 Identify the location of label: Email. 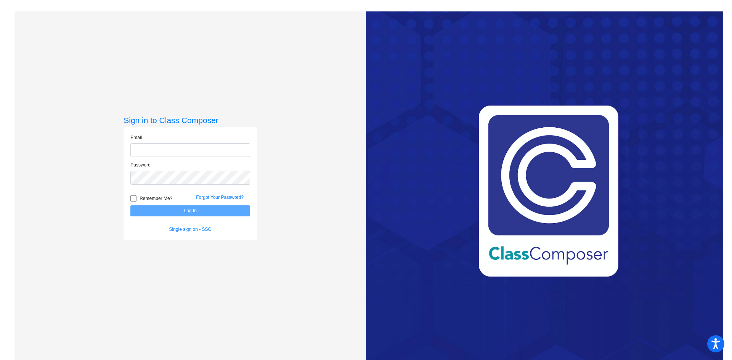
(136, 138).